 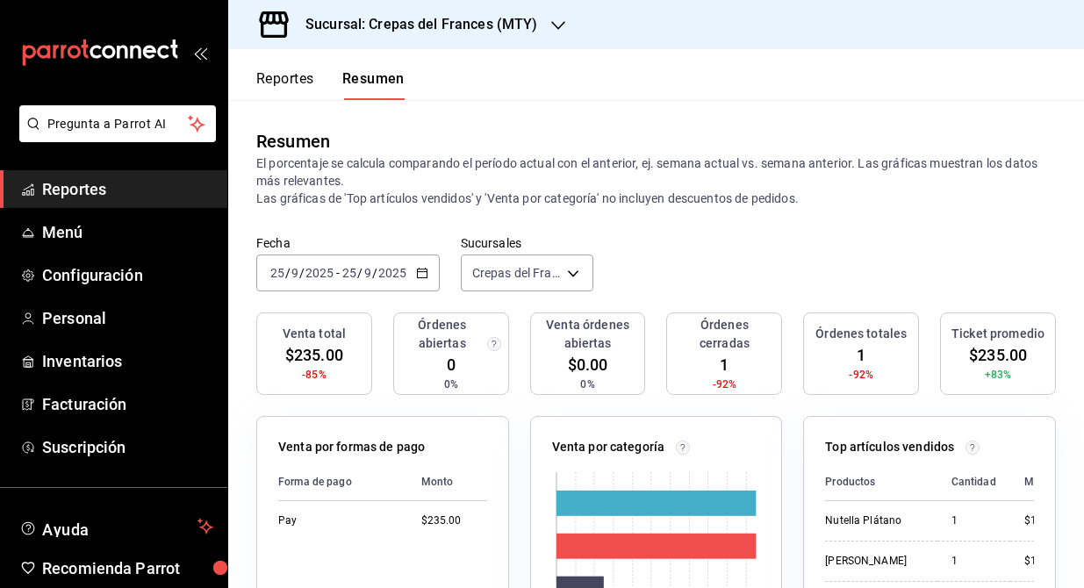 What do you see at coordinates (998, 334) in the screenshot?
I see `h3: Ticket promedio` at bounding box center [998, 334].